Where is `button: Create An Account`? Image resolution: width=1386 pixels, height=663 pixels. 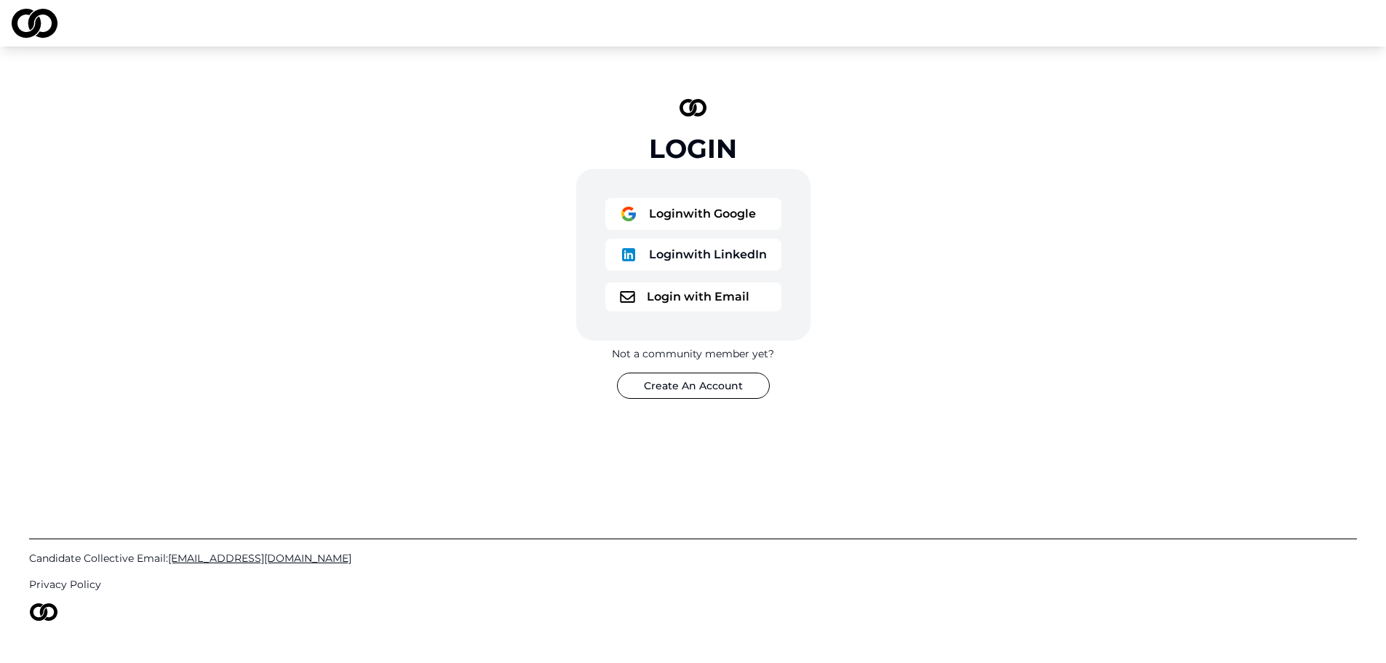 button: Create An Account is located at coordinates (693, 386).